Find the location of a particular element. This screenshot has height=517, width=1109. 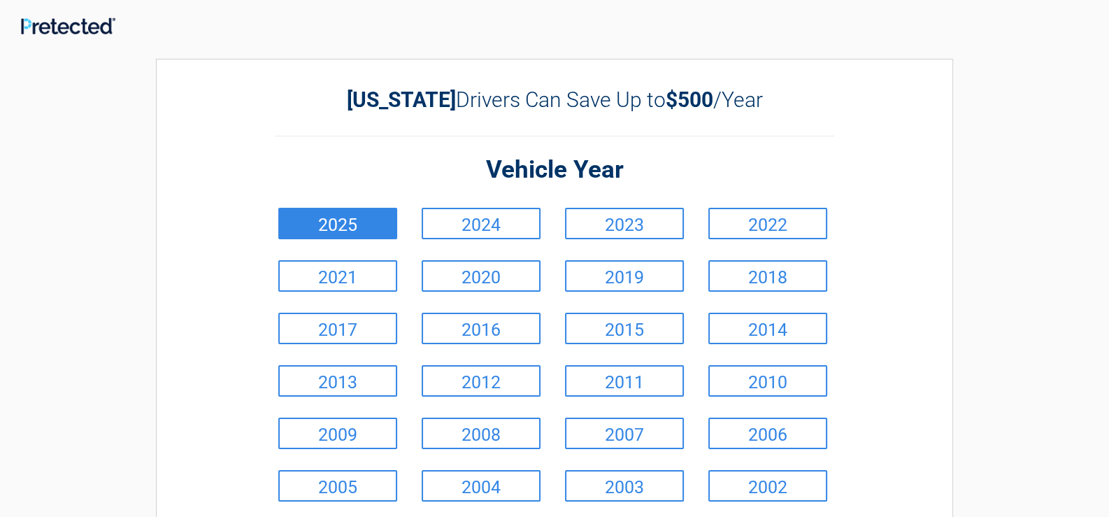

a: 2006 is located at coordinates (768, 433).